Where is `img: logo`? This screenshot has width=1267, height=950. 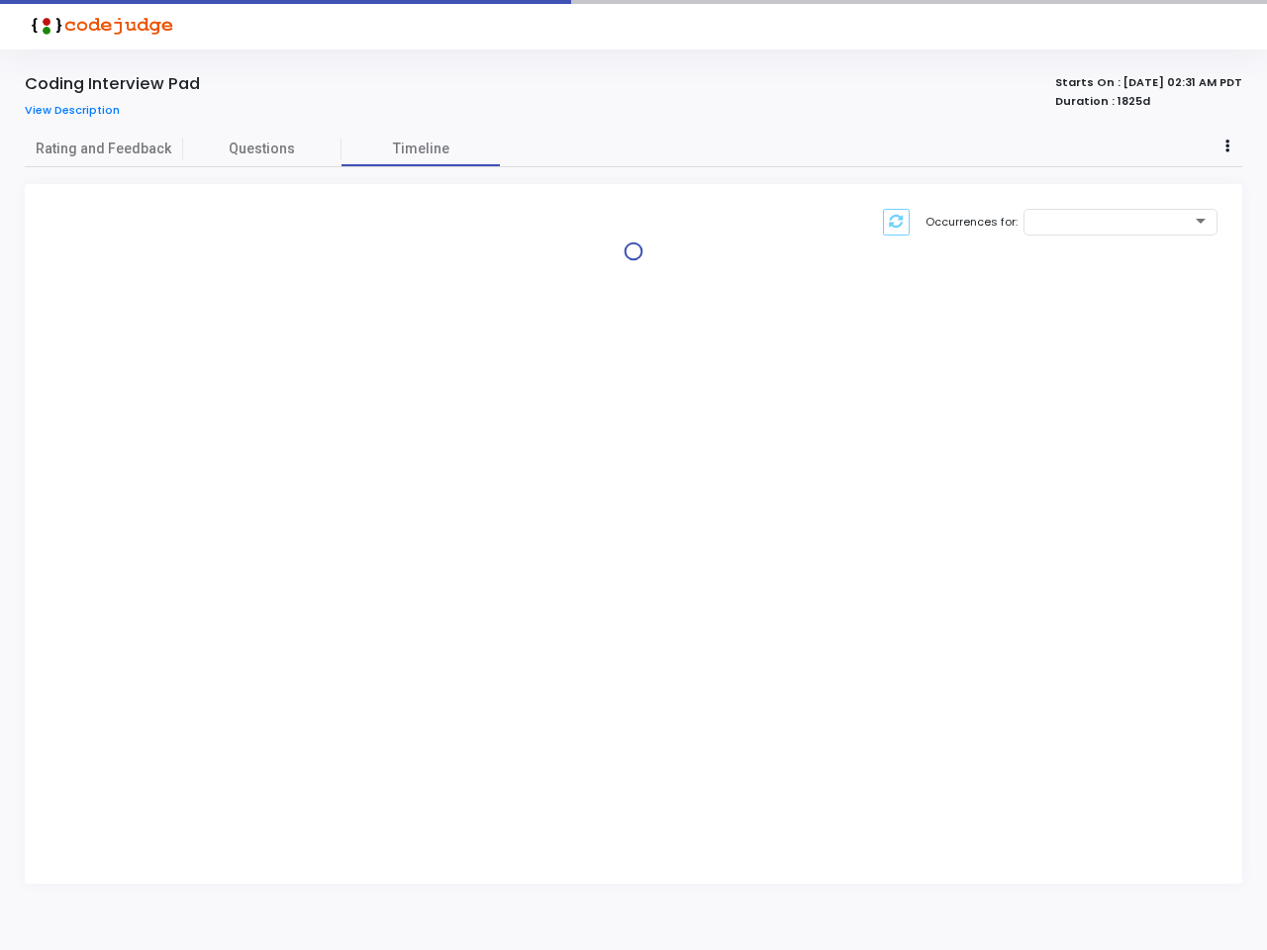 img: logo is located at coordinates (99, 25).